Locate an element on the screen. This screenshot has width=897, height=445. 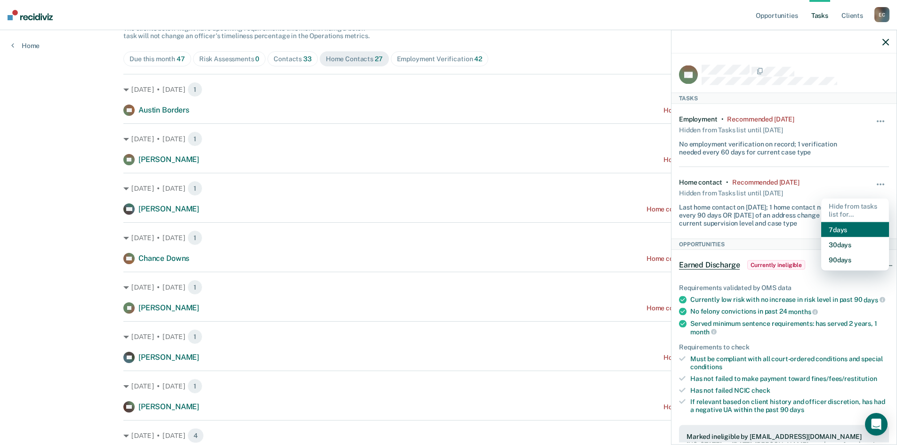
span: months is located at coordinates (803, 312).